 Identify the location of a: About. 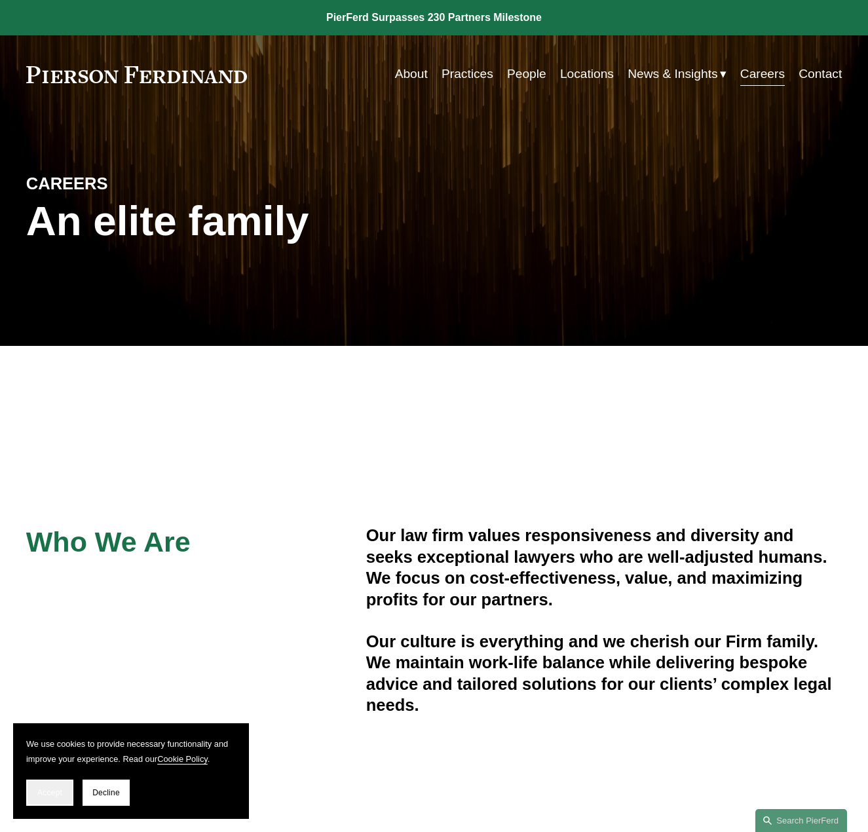
(411, 74).